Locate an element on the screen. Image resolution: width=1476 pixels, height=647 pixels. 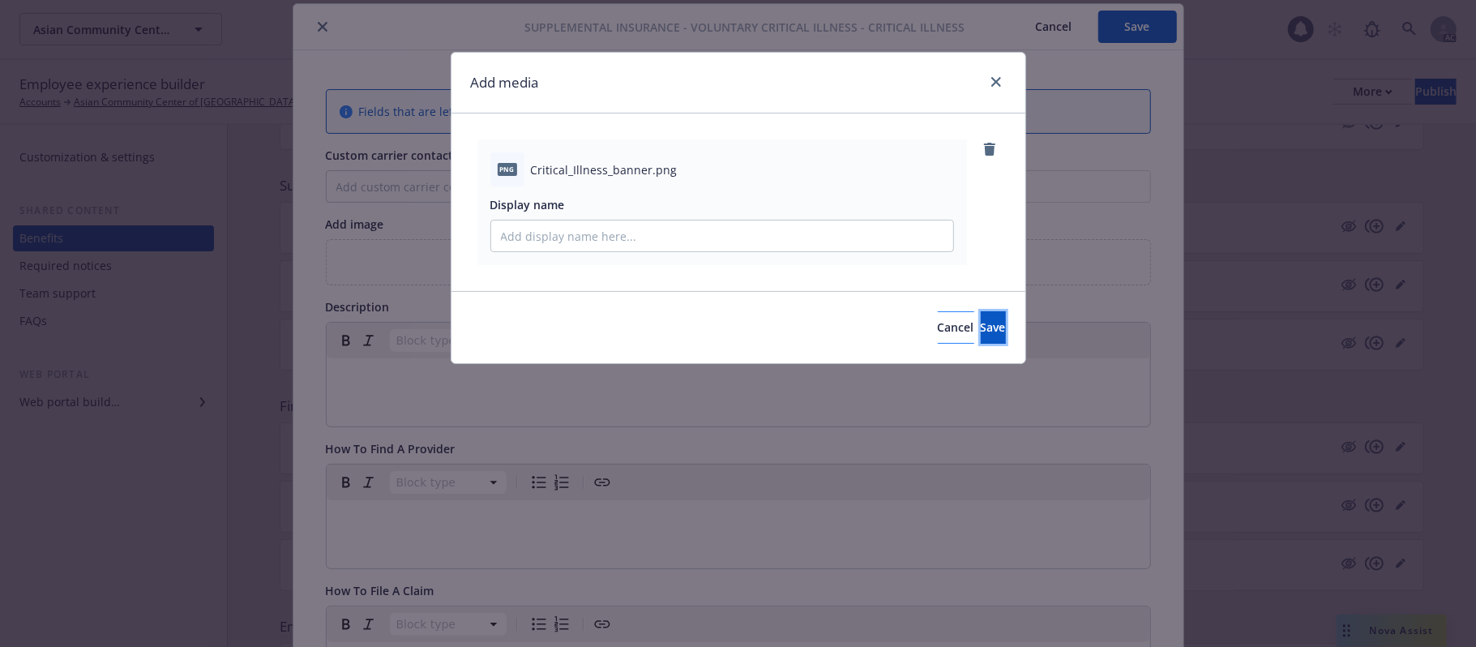
span: Save is located at coordinates (993, 327).